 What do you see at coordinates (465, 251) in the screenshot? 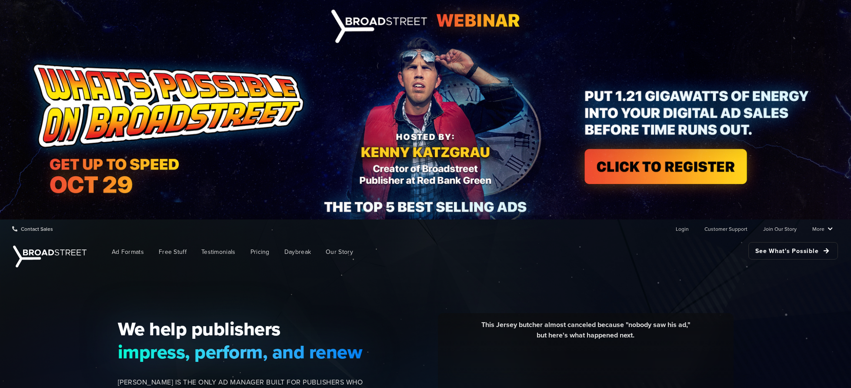
I see `nav: Main` at bounding box center [465, 251].